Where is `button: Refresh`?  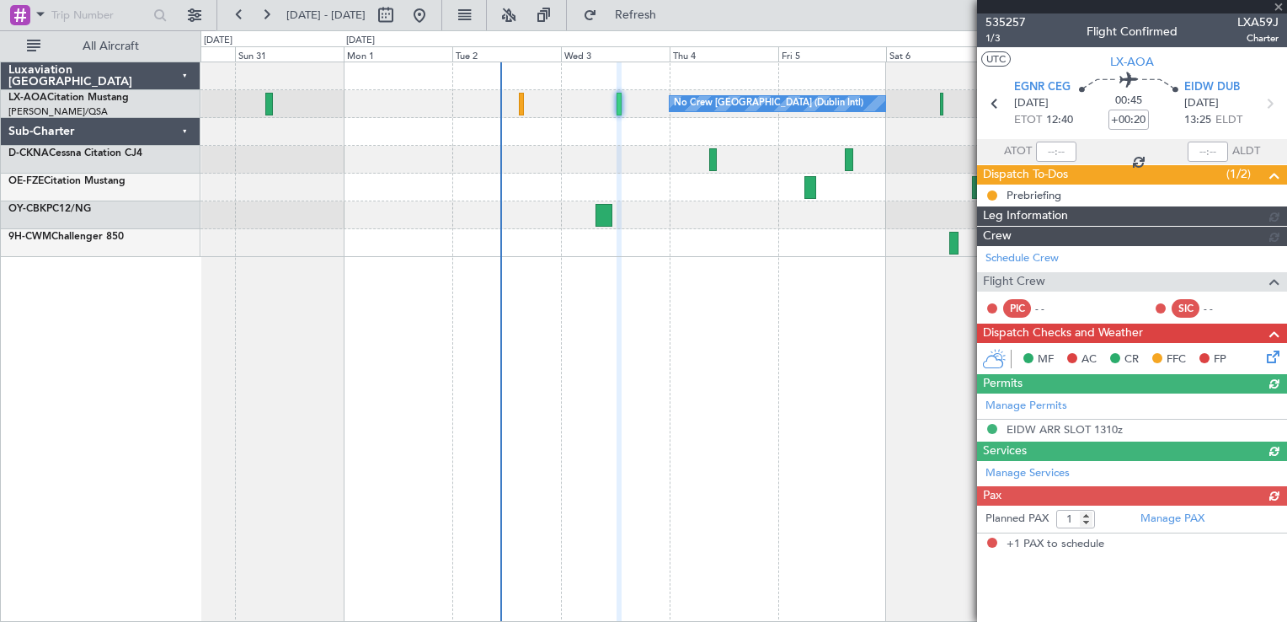
button: Refresh is located at coordinates (626, 15).